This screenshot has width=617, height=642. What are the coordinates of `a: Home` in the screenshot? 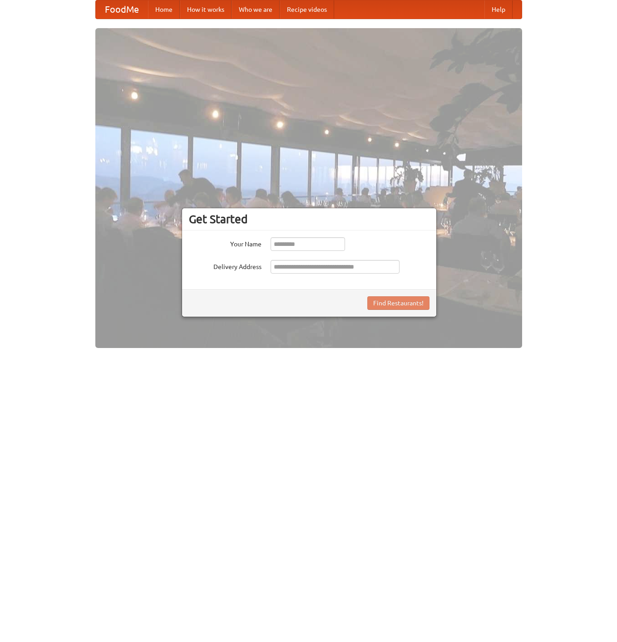 It's located at (164, 10).